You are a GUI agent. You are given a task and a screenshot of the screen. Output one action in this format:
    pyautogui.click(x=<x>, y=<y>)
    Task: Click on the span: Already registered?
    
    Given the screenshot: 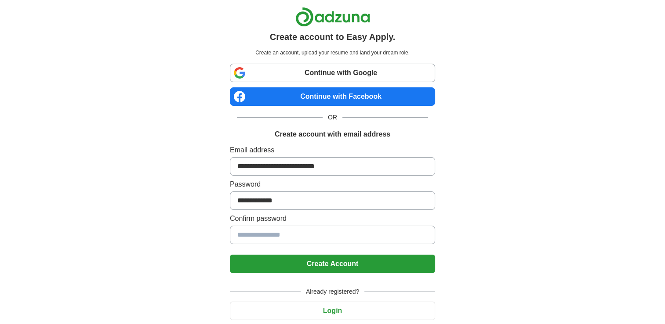 What is the action you would take?
    pyautogui.click(x=332, y=292)
    